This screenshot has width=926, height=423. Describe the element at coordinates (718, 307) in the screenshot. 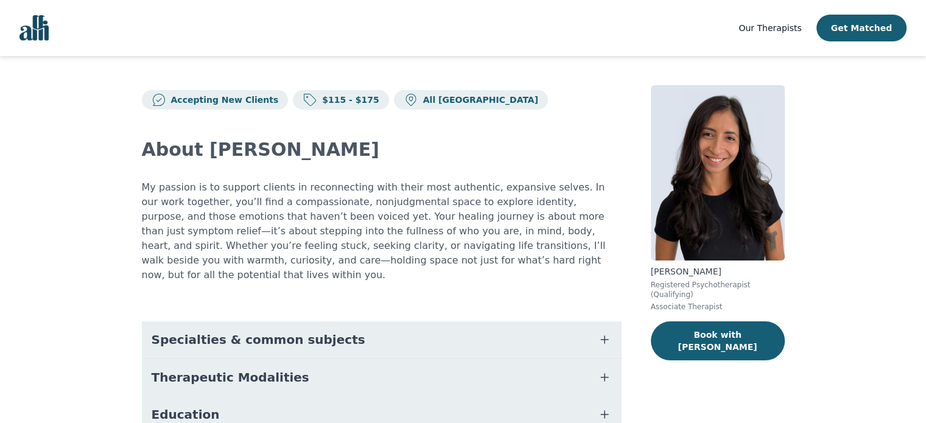

I see `p: Associate Therapist` at that location.